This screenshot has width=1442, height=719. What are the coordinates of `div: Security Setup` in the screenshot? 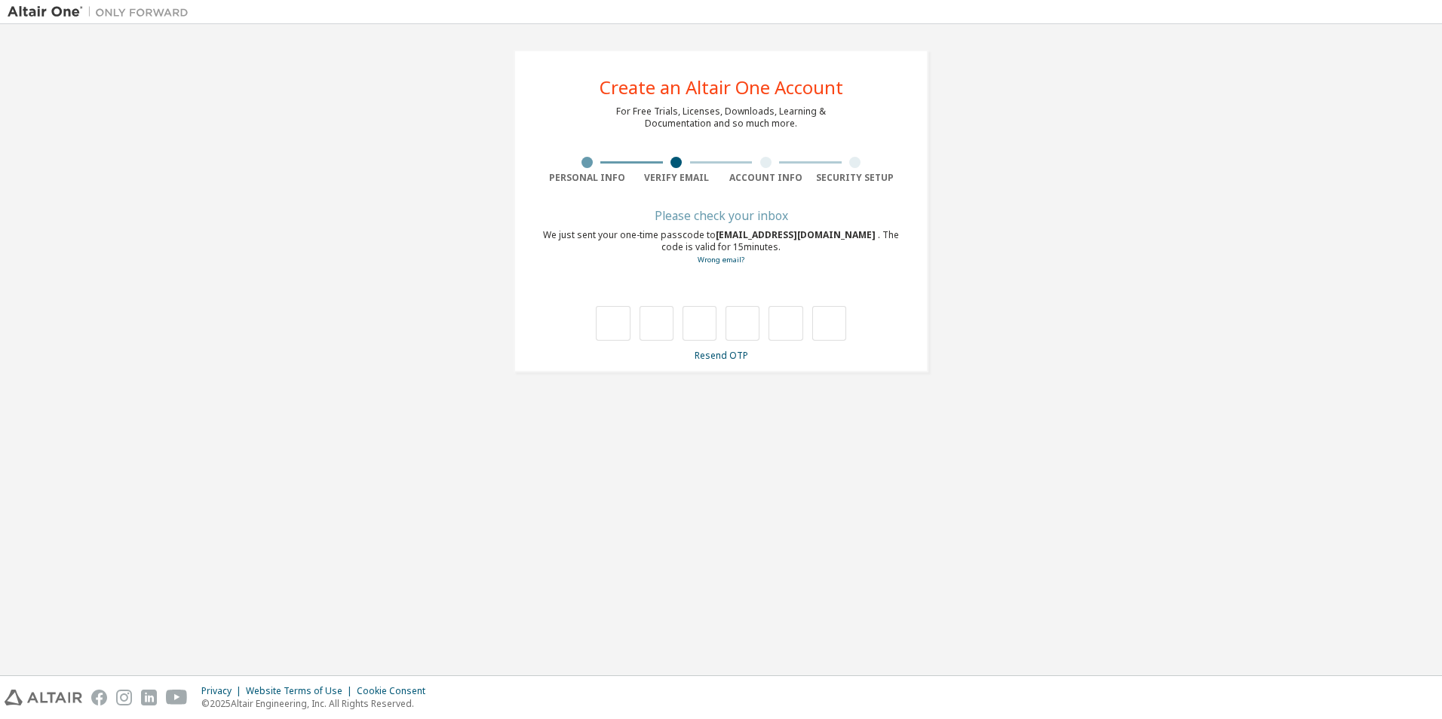 It's located at (855, 178).